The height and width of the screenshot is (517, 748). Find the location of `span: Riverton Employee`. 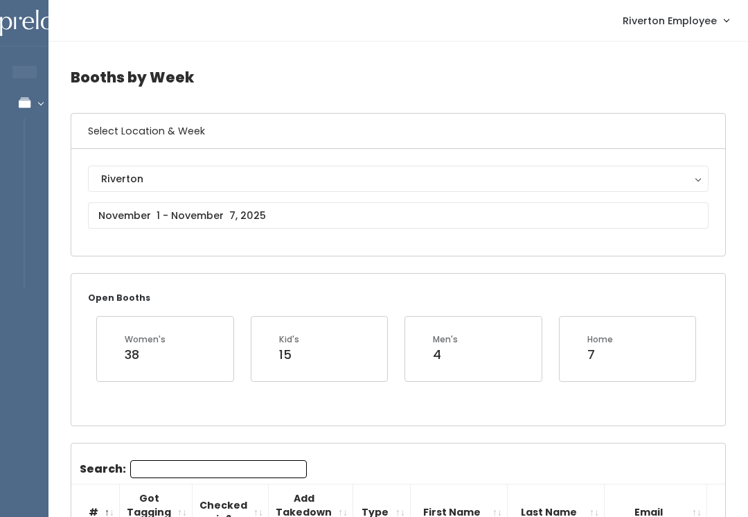

span: Riverton Employee is located at coordinates (670, 21).